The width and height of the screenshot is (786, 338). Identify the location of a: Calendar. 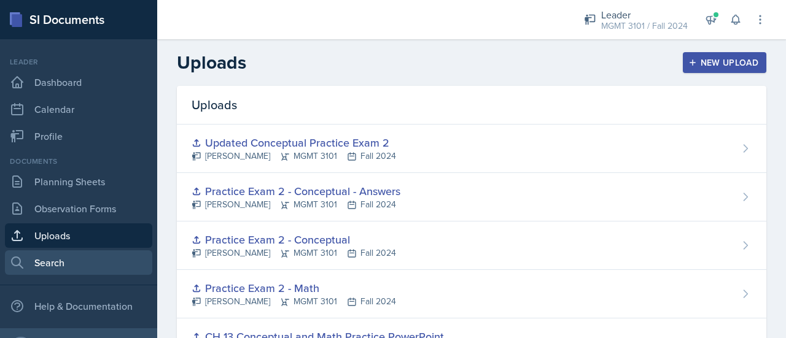
(79, 109).